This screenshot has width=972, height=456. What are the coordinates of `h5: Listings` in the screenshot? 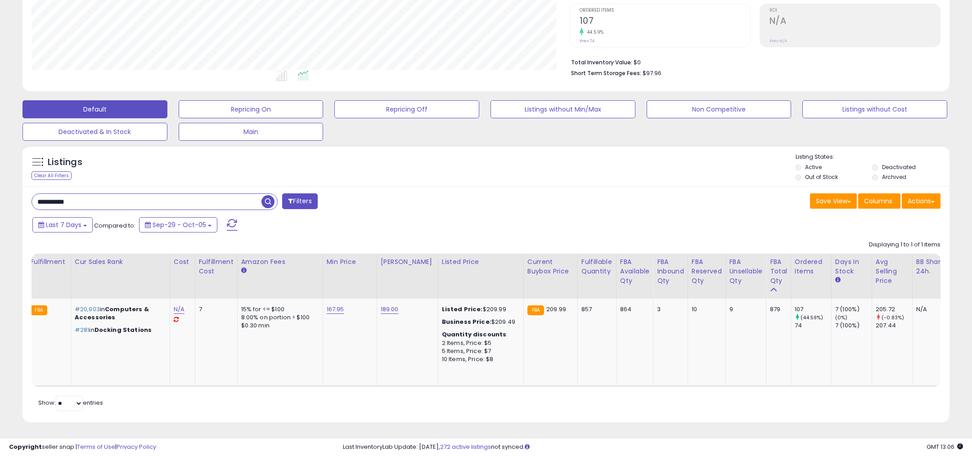 It's located at (65, 162).